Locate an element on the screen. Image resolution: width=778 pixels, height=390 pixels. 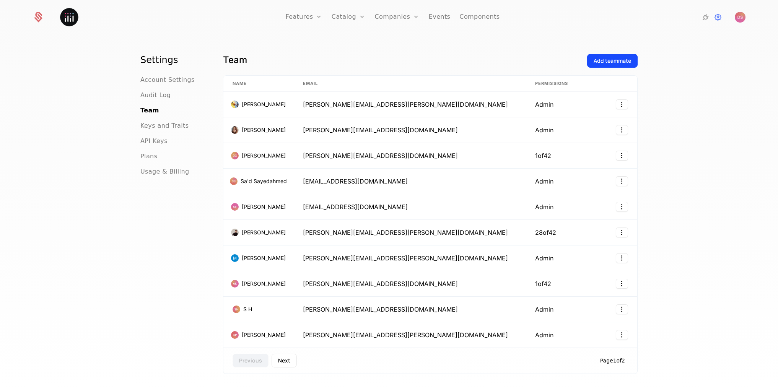
a: API Keys is located at coordinates (154, 141).